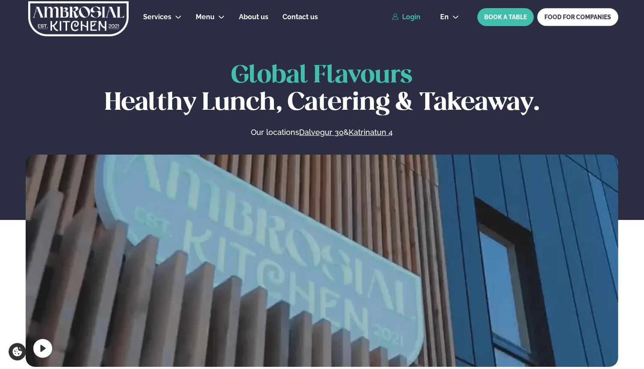 This screenshot has width=644, height=369. I want to click on p: Our locations &, so click(322, 132).